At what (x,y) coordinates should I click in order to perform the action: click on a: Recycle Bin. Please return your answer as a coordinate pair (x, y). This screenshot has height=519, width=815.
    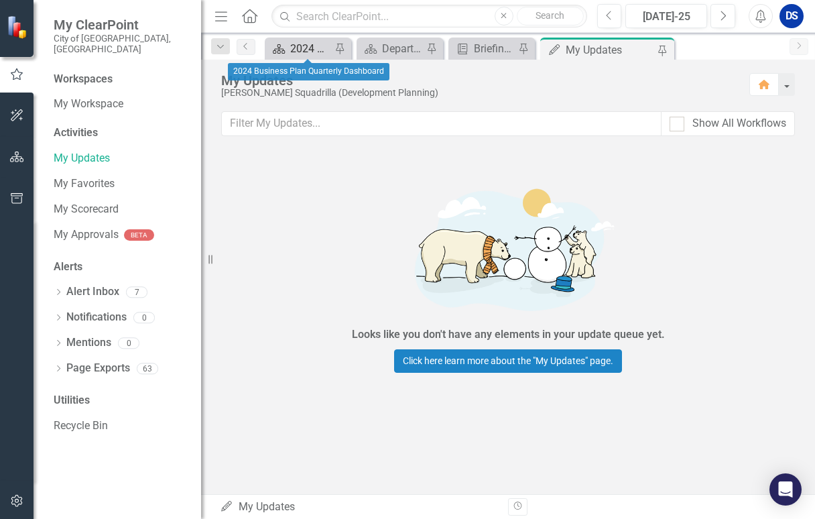
    Looking at the image, I should click on (121, 426).